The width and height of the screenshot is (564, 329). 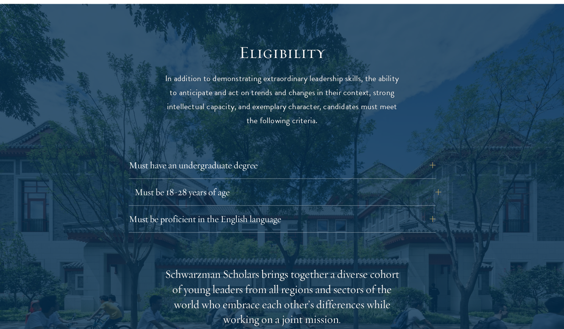 I want to click on button: Must have an undergraduate degree, so click(x=282, y=165).